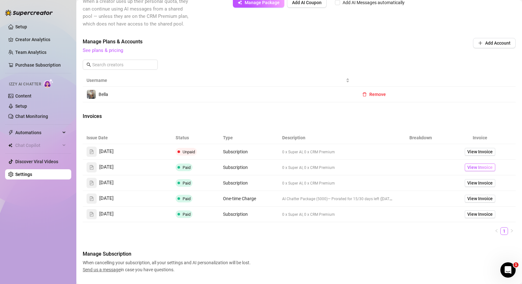 The width and height of the screenshot is (522, 284). I want to click on th: Description, so click(338, 137).